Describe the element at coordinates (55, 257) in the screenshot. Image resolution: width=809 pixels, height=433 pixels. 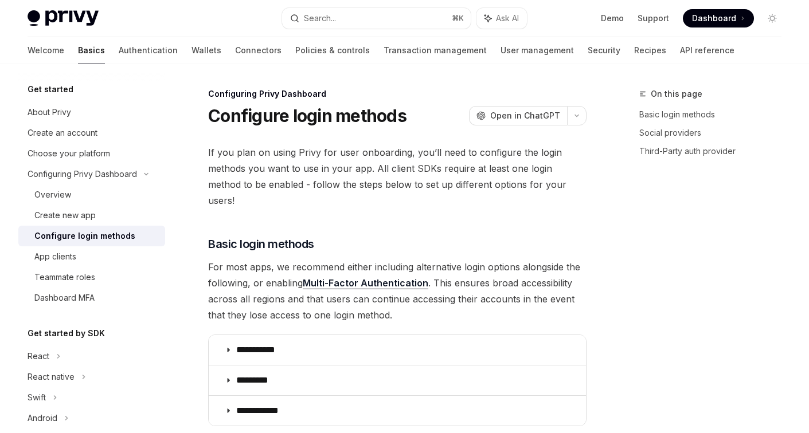
I see `div: App clients` at that location.